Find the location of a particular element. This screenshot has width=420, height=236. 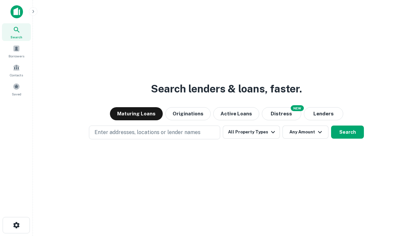

button: All Property Types is located at coordinates (251, 132).